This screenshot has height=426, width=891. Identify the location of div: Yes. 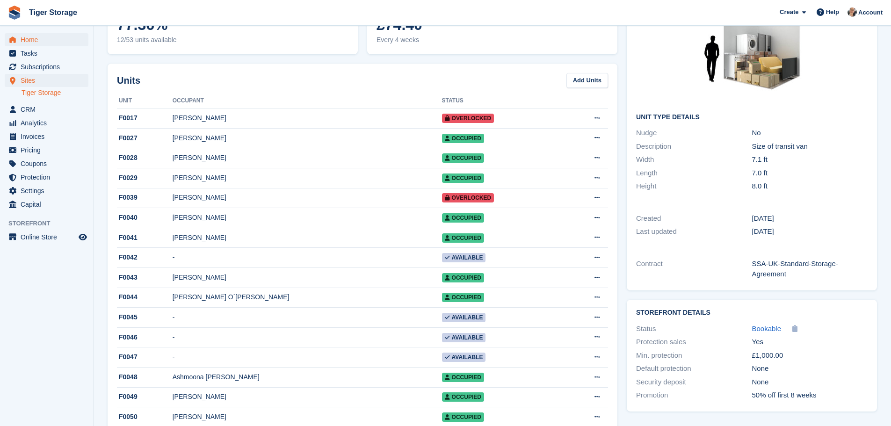
(810, 342).